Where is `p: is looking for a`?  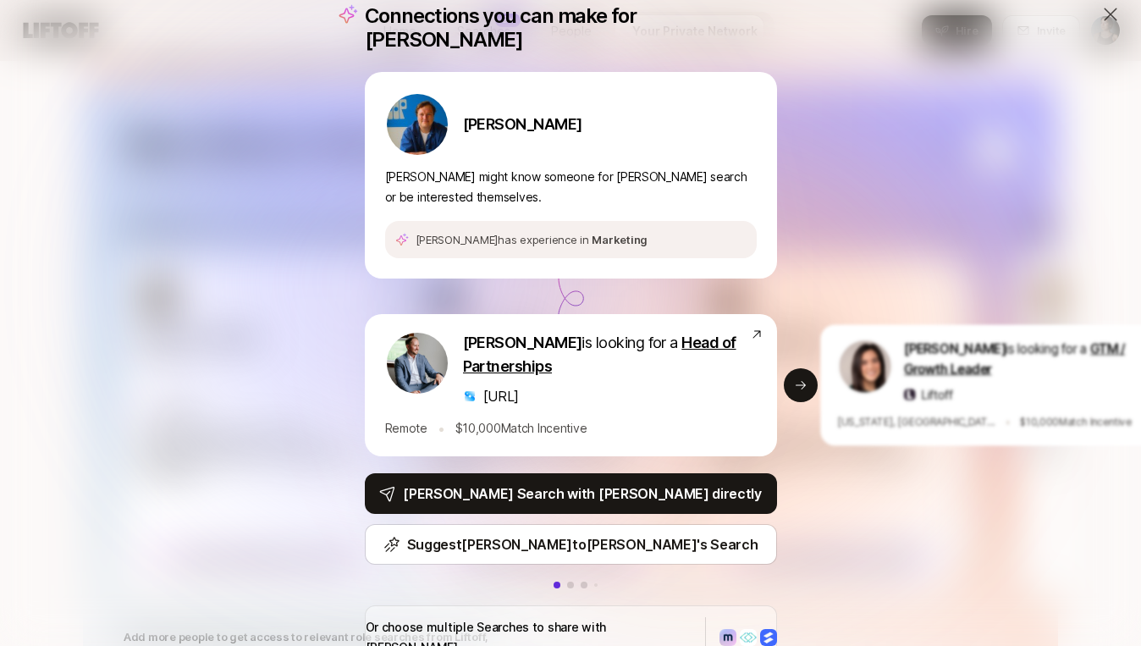 p: is looking for a is located at coordinates (606, 355).